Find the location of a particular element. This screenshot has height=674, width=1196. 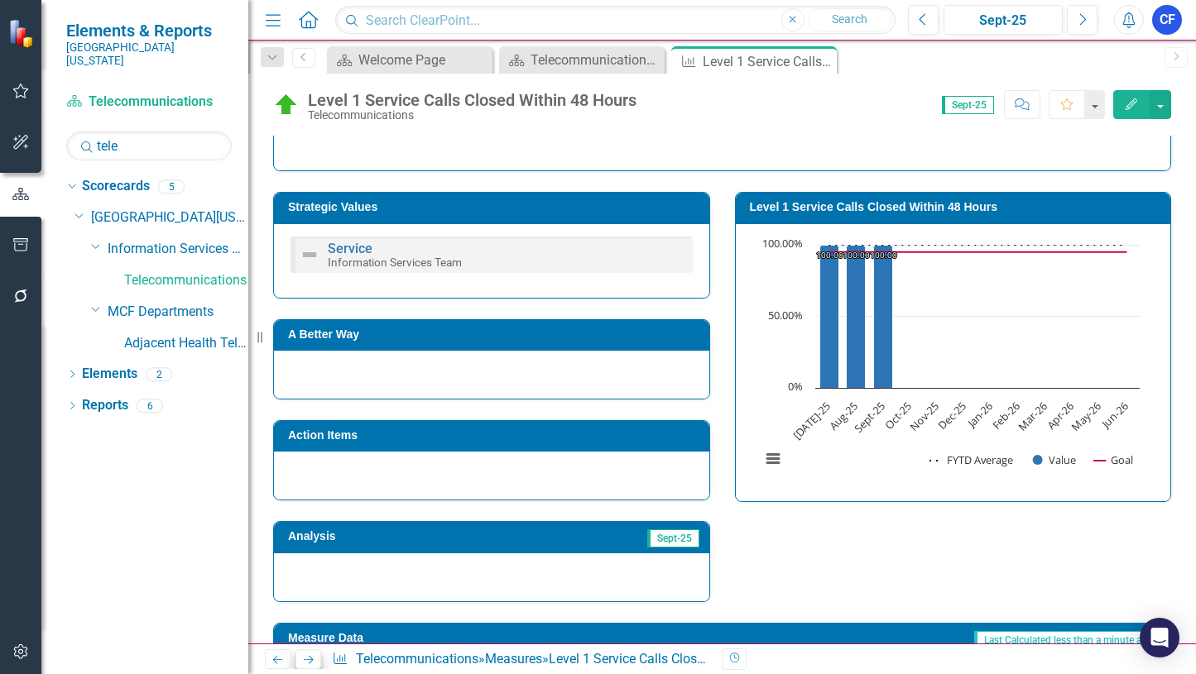

div: Sept-25 is located at coordinates (1003, 21).